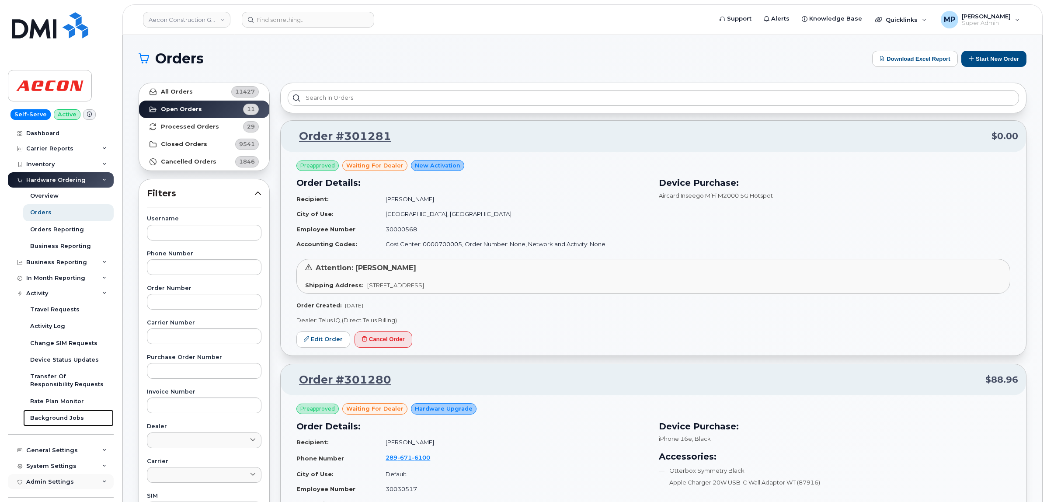 This screenshot has height=502, width=1047. Describe the element at coordinates (204, 162) in the screenshot. I see `a: Cancelled Orders1846` at that location.